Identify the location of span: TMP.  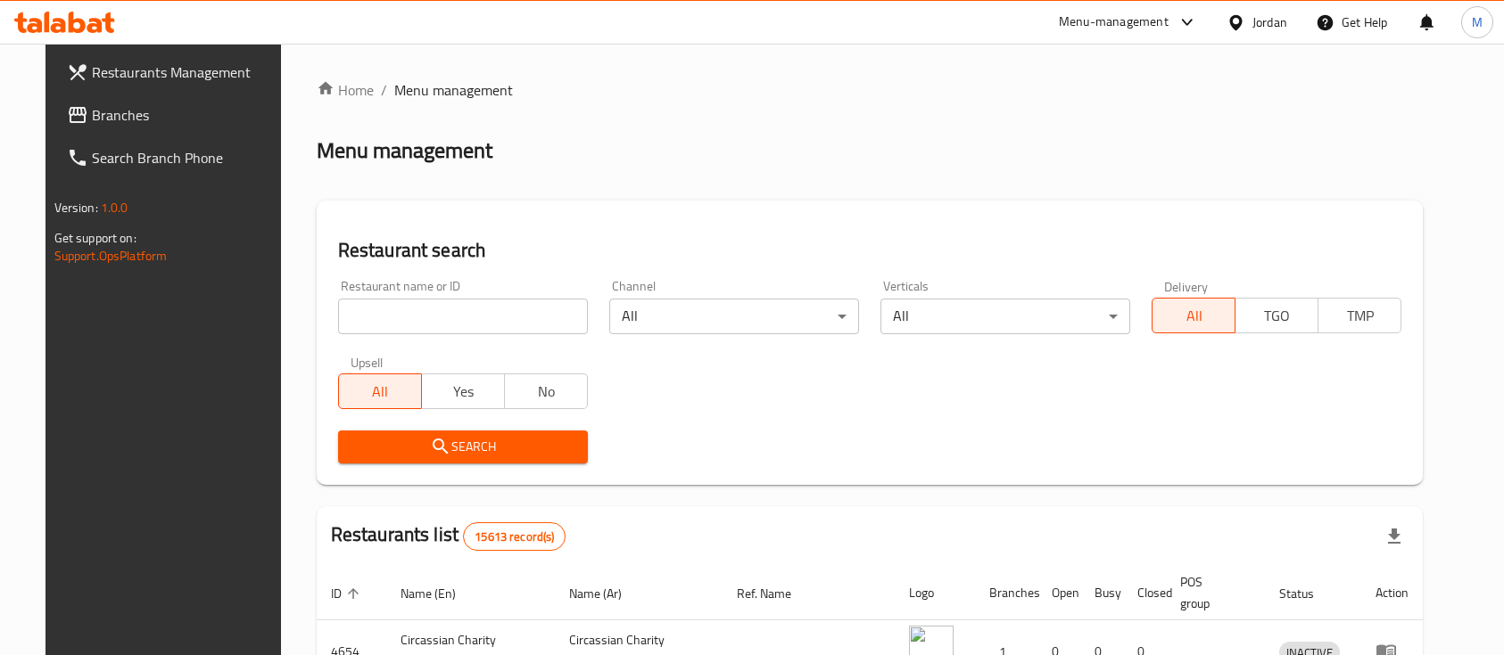
(1359, 316).